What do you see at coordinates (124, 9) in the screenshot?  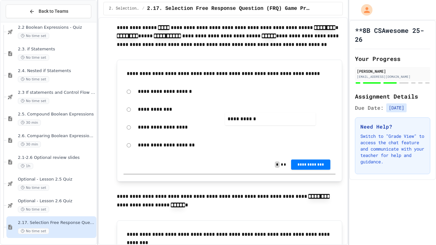 I see `span: 2. Selection and Iteration` at bounding box center [124, 9].